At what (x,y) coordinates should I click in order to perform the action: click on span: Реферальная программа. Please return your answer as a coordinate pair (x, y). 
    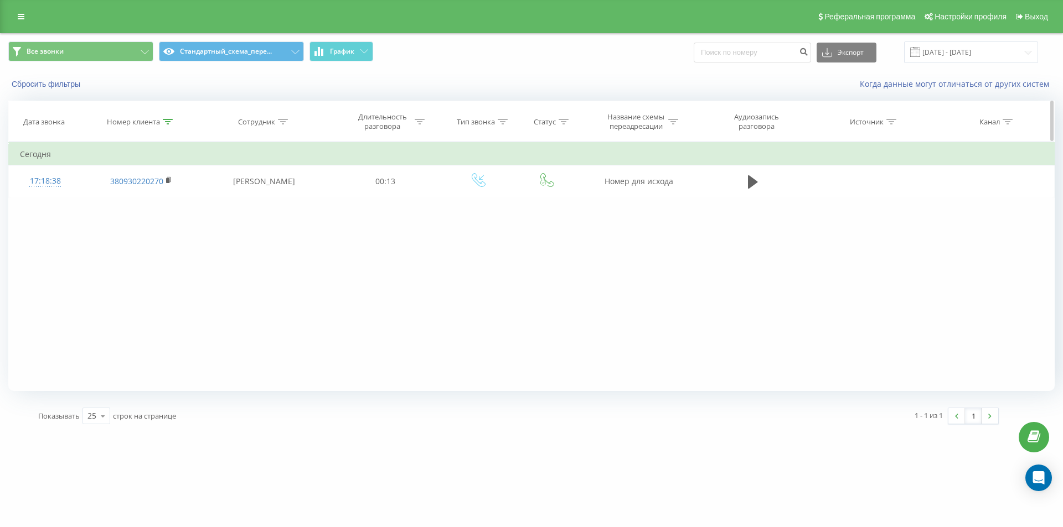
    Looking at the image, I should click on (869, 17).